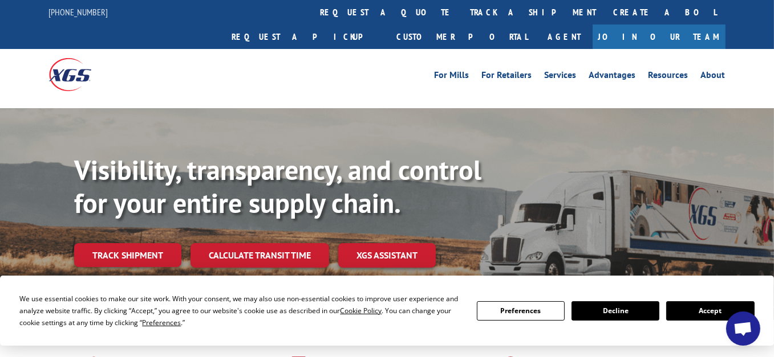 The width and height of the screenshot is (774, 357). Describe the element at coordinates (451, 77) in the screenshot. I see `a: For Mills` at that location.